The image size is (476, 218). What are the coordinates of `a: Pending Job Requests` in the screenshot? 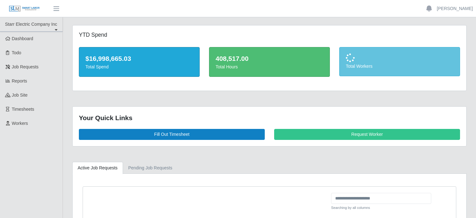 It's located at (150, 168).